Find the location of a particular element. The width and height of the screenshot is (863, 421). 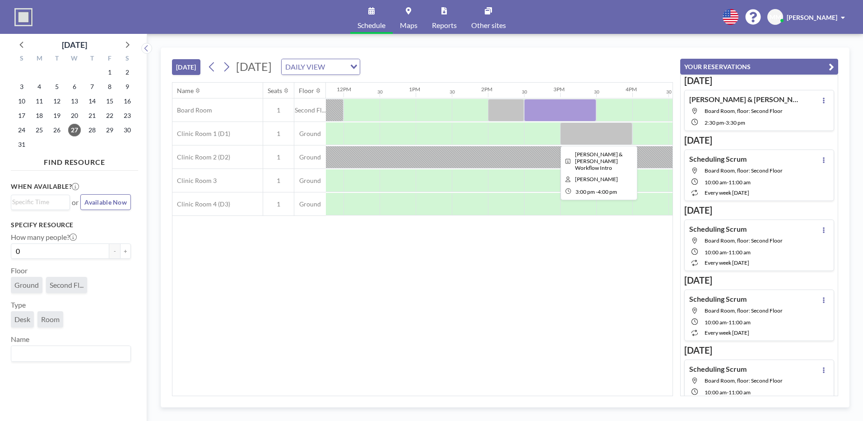

span: MM is located at coordinates (775, 17).